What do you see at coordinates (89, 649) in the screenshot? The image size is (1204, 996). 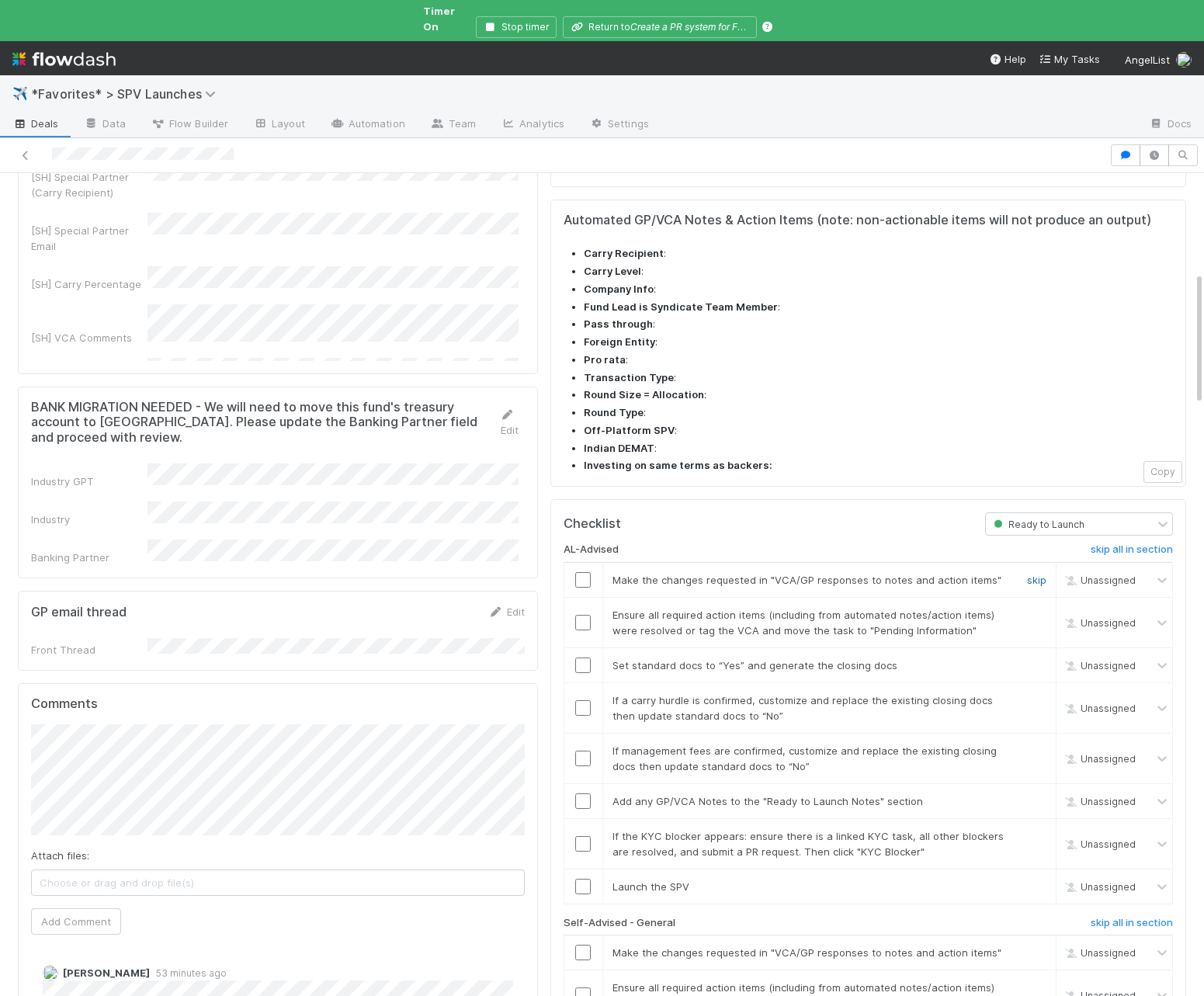 I see `div: Front Thread` at bounding box center [89, 649].